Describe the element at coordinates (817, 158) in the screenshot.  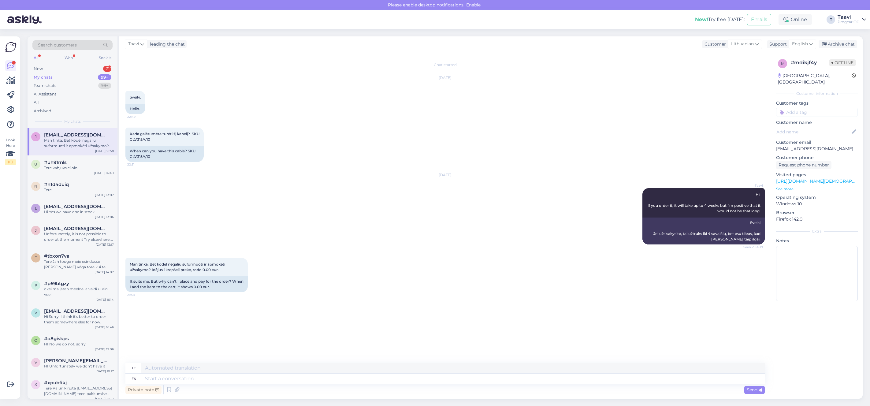
I see `p: Customer phone` at that location.